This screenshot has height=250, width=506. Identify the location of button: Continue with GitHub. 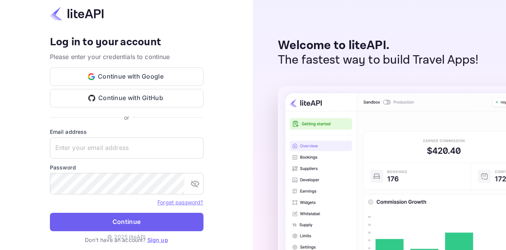
(127, 98).